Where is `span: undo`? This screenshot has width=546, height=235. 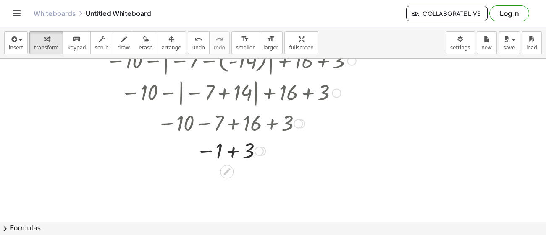 span: undo is located at coordinates (198, 48).